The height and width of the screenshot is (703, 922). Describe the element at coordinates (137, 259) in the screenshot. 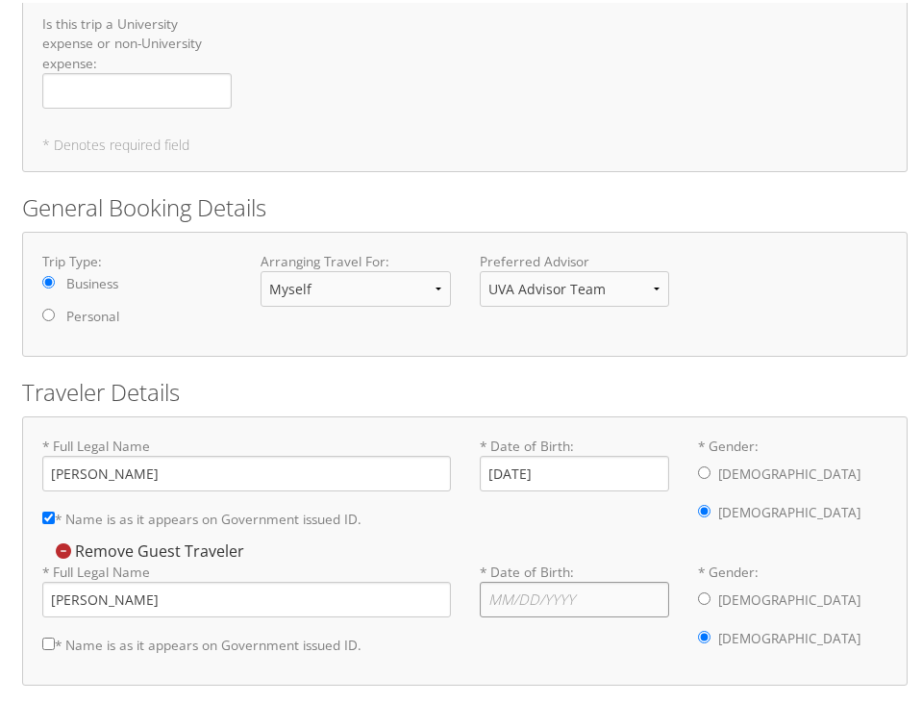

I see `label: Trip Type:` at that location.